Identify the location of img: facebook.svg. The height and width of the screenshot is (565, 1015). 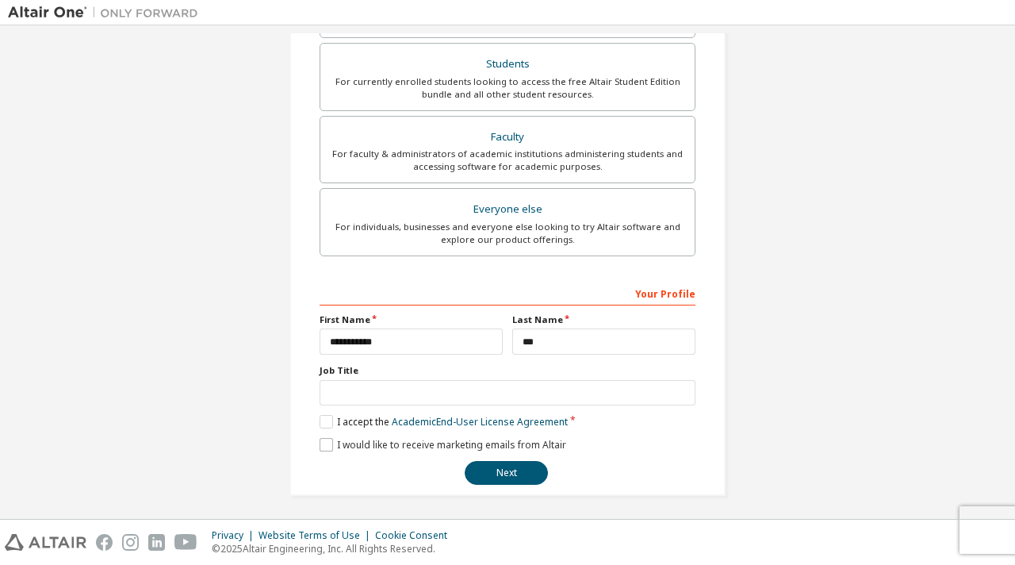
(104, 542).